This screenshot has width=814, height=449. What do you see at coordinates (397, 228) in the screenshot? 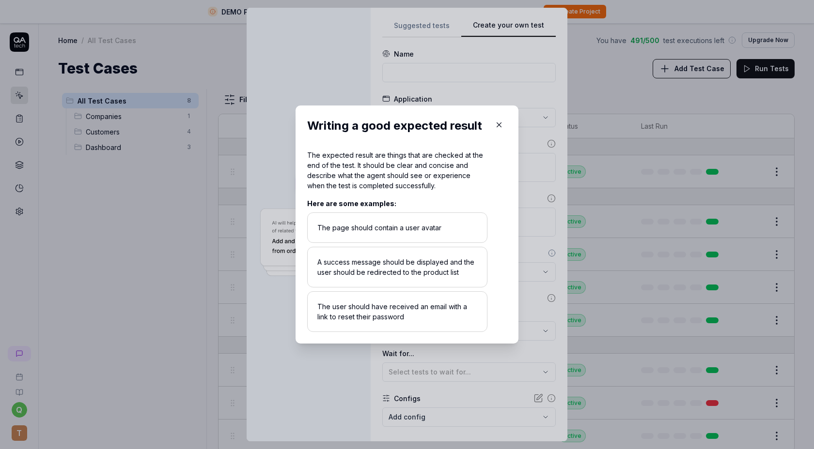
I see `div: The page should contain a user avatar` at bounding box center [397, 228].